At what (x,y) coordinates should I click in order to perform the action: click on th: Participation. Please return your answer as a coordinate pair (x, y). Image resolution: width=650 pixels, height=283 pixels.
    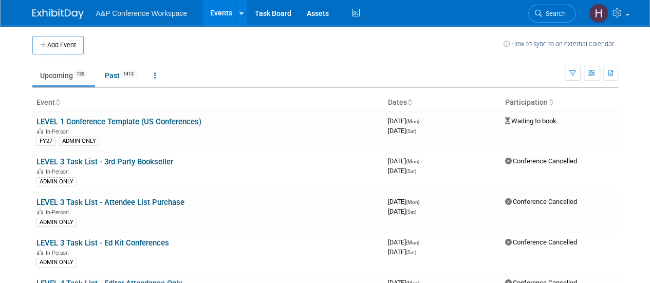
    Looking at the image, I should click on (560, 103).